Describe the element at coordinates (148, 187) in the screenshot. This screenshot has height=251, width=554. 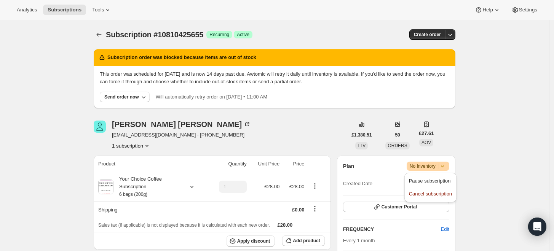
I see `div: Your Choice Coffee Subscription` at that location.